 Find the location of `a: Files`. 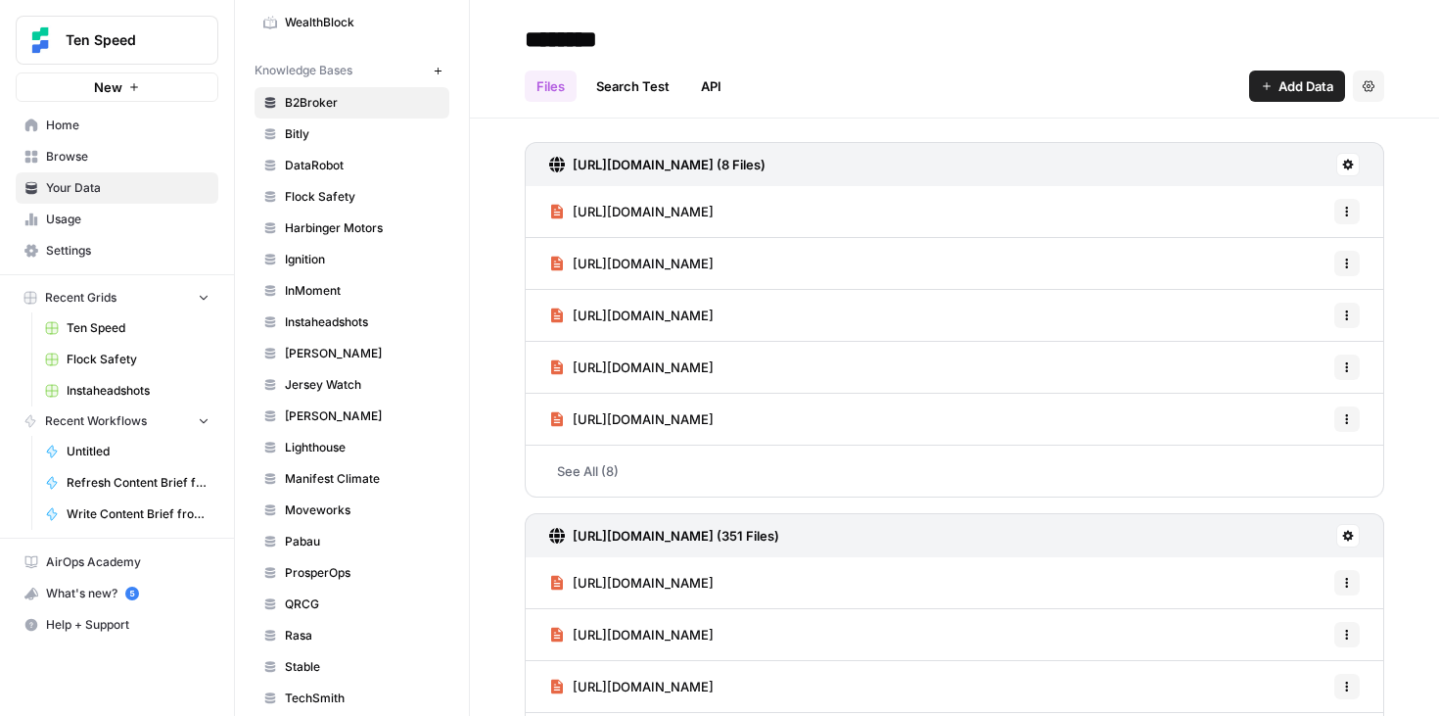

a: Files is located at coordinates (550, 86).